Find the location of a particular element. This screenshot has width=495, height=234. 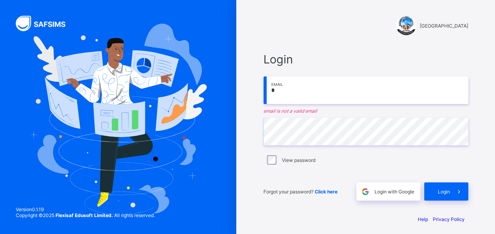

span: Login with Google is located at coordinates (394, 191).